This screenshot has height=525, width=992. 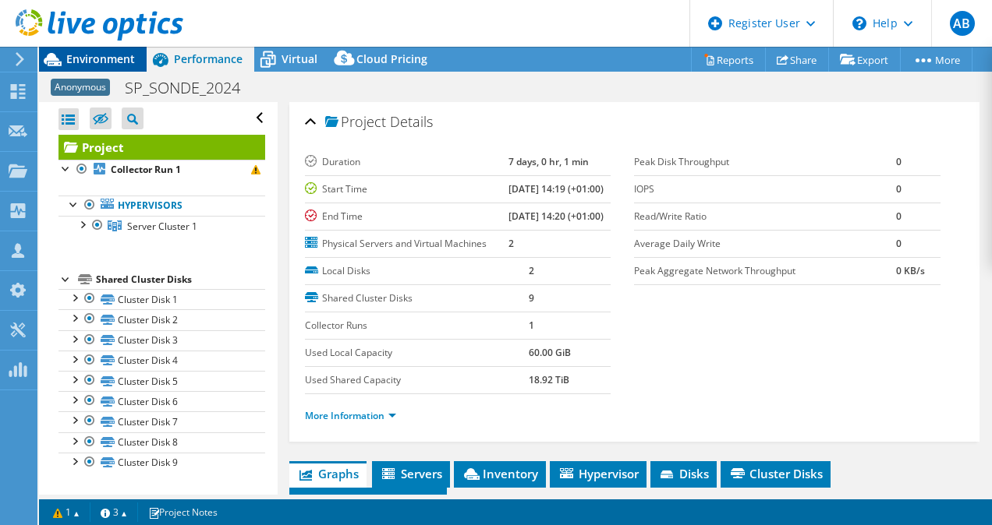 What do you see at coordinates (728, 59) in the screenshot?
I see `a: Reports` at bounding box center [728, 59].